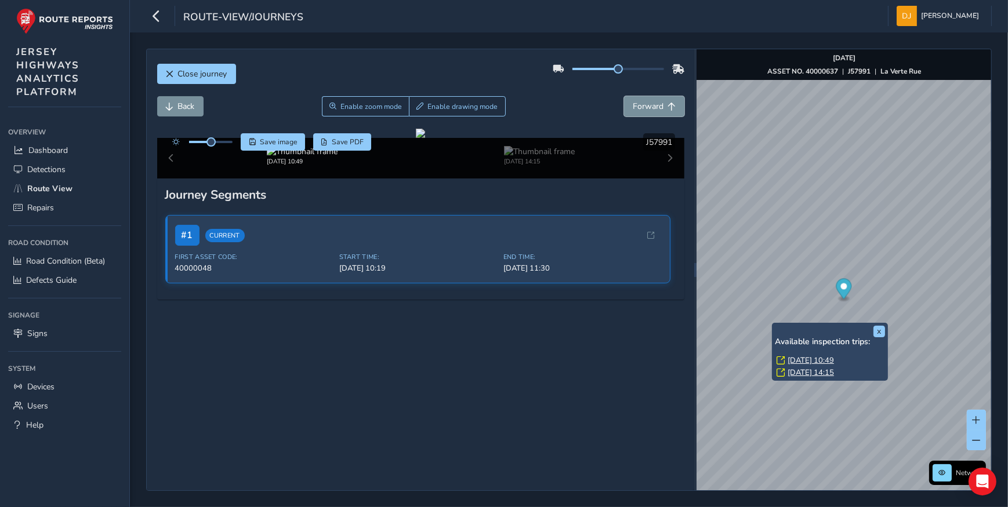  What do you see at coordinates (64, 150) in the screenshot?
I see `a: Dashboard` at bounding box center [64, 150].